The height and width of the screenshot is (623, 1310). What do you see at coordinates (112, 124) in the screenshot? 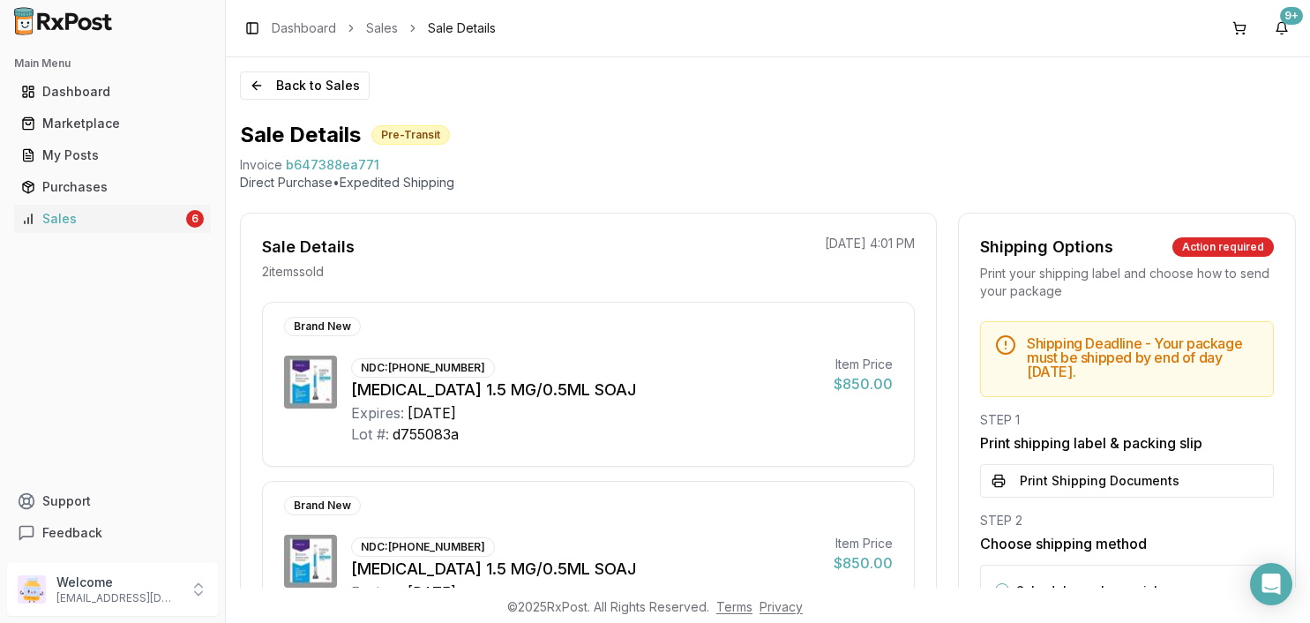
I see `div: Marketplace` at bounding box center [112, 124].